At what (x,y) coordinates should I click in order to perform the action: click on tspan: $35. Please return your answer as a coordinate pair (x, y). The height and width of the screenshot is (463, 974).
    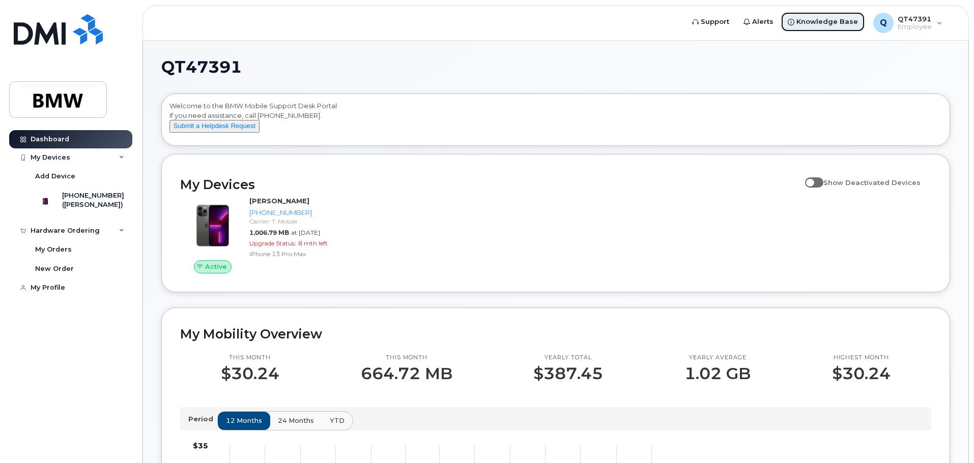
    Looking at the image, I should click on (200, 446).